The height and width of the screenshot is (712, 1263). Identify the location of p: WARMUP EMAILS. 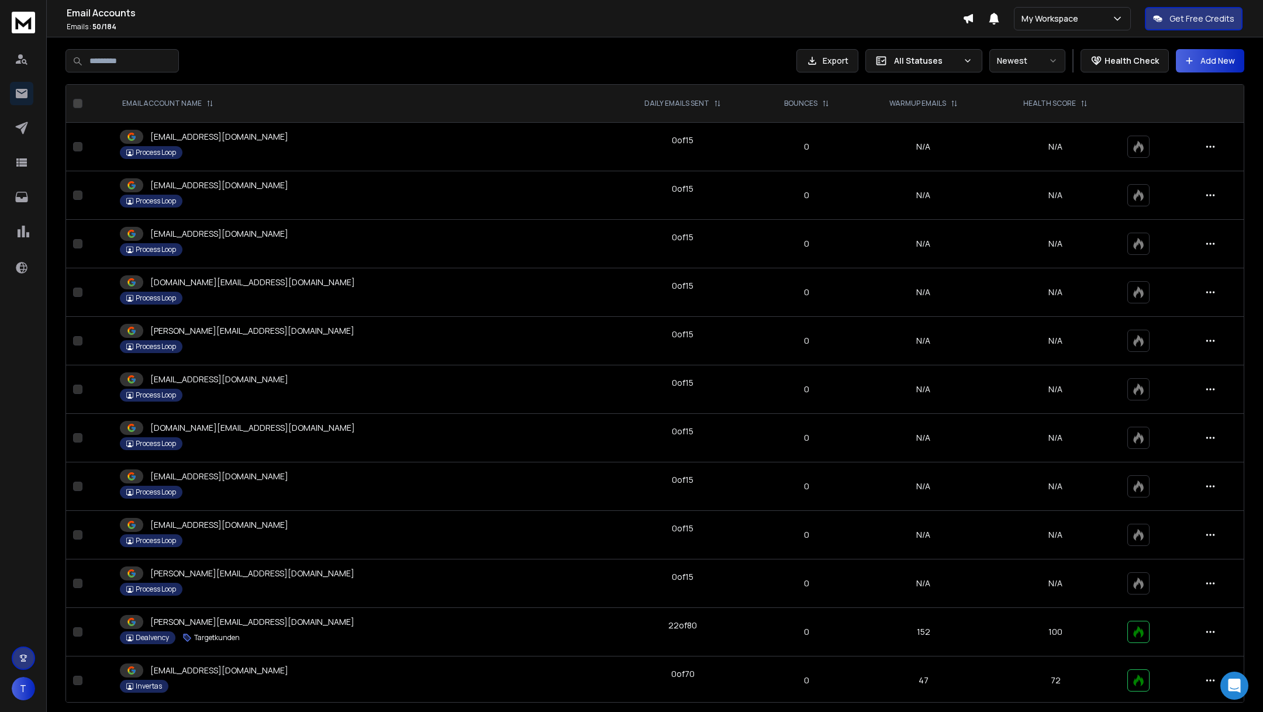
(917, 103).